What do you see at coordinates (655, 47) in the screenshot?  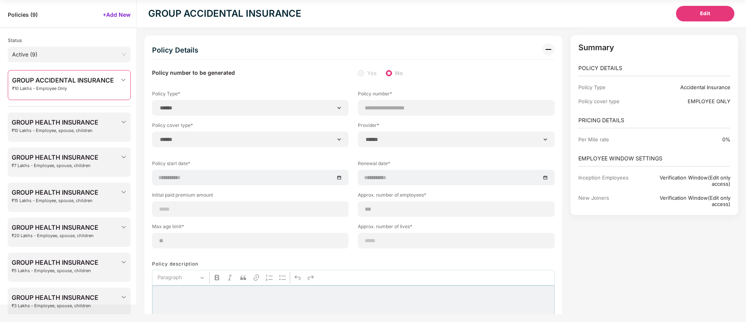 I see `p: Summary` at bounding box center [655, 47].